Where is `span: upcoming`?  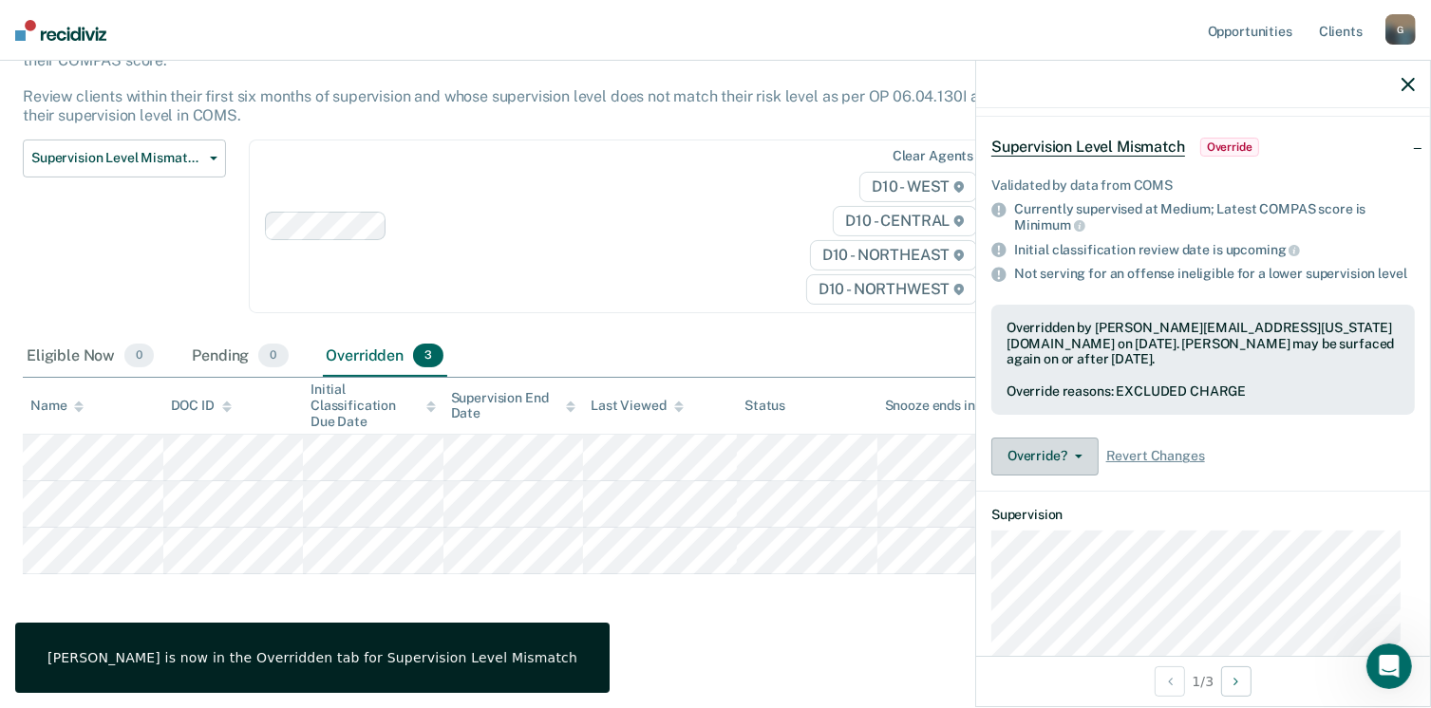 span: upcoming is located at coordinates (1263, 250).